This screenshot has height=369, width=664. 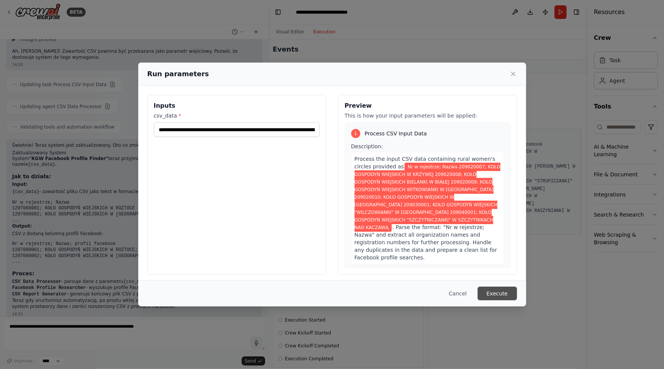 I want to click on h3: Preview, so click(x=428, y=106).